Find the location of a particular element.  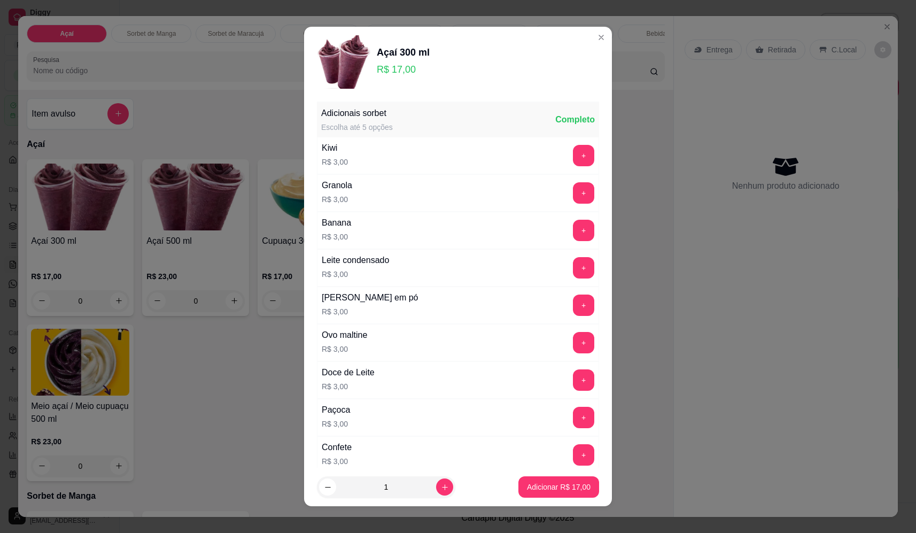

p: Adicionar R$ 17,00 is located at coordinates (559, 487).